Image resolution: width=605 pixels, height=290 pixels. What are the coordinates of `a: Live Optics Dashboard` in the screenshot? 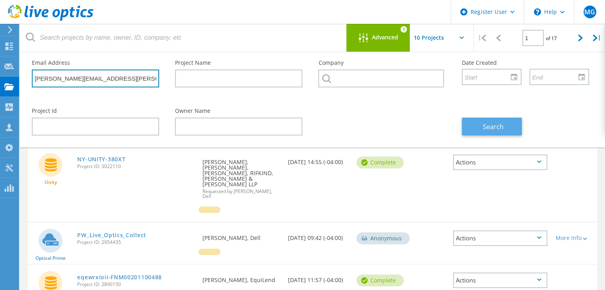 It's located at (50, 19).